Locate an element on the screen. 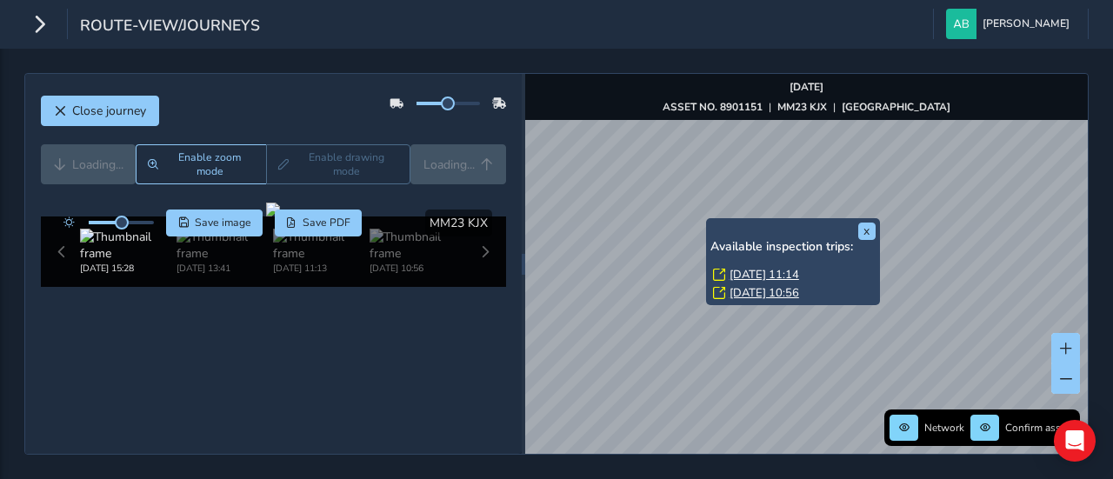 This screenshot has width=1113, height=479. div: Open Intercom Messenger is located at coordinates (1075, 441).